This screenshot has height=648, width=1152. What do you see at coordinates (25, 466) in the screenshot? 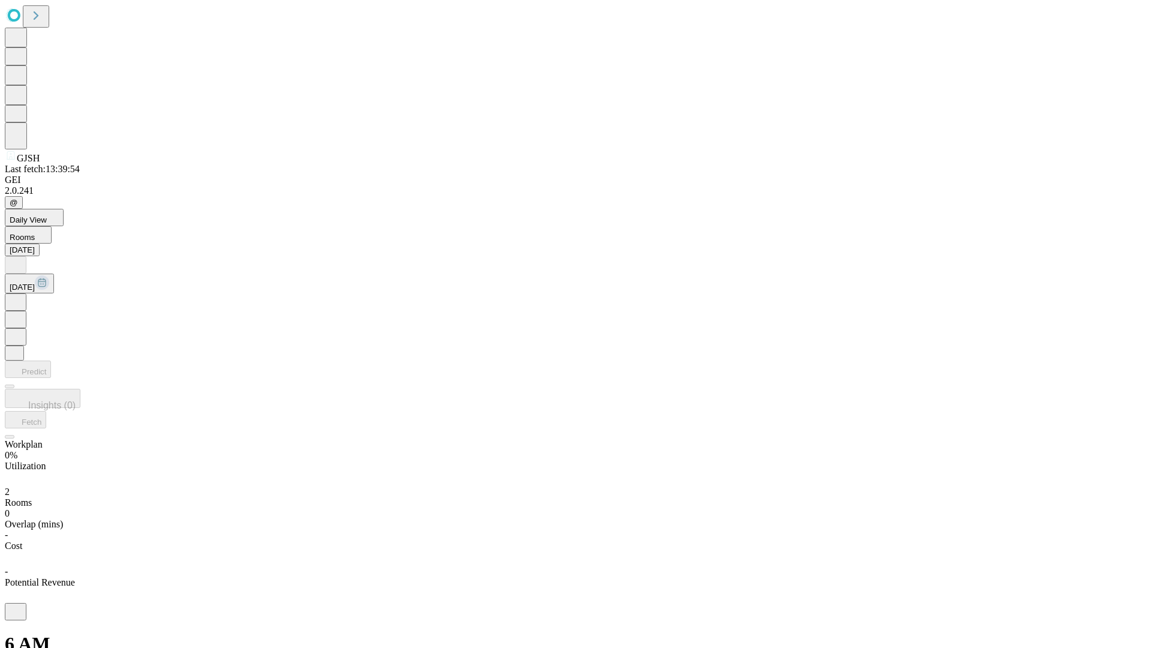
I see `span: Utilization` at bounding box center [25, 466].